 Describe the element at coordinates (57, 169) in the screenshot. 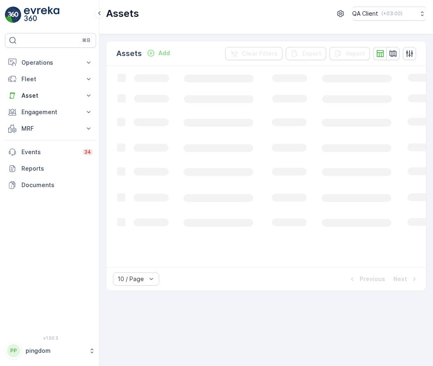

I see `p: Reports` at that location.